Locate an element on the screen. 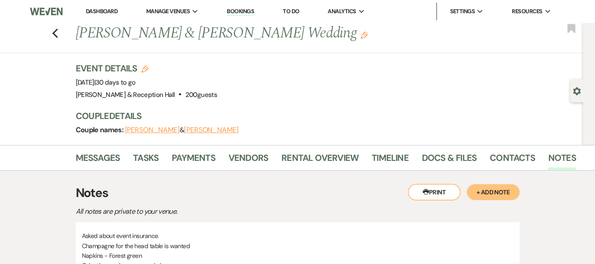 Image resolution: width=595 pixels, height=264 pixels. img: Weven Logo is located at coordinates (46, 11).